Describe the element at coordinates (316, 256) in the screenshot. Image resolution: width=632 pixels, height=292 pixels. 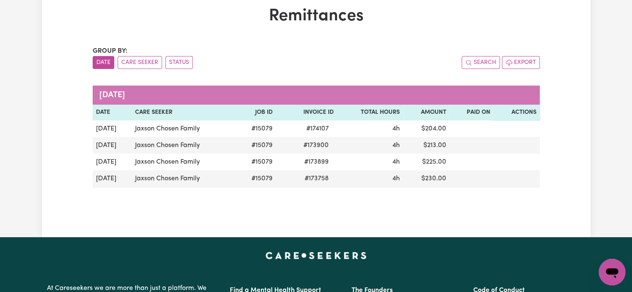
I see `a: Careseekers home page` at that location.